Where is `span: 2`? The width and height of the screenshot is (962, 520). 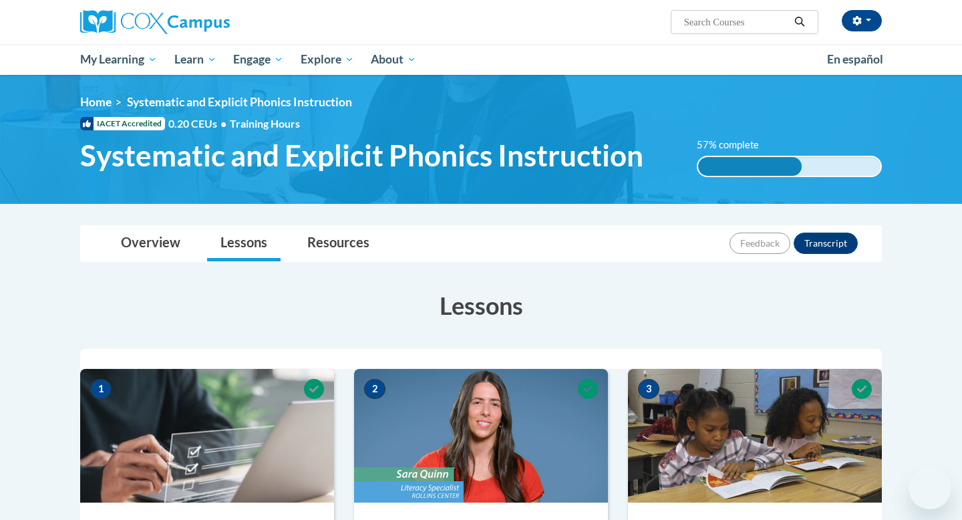 span: 2 is located at coordinates (375, 389).